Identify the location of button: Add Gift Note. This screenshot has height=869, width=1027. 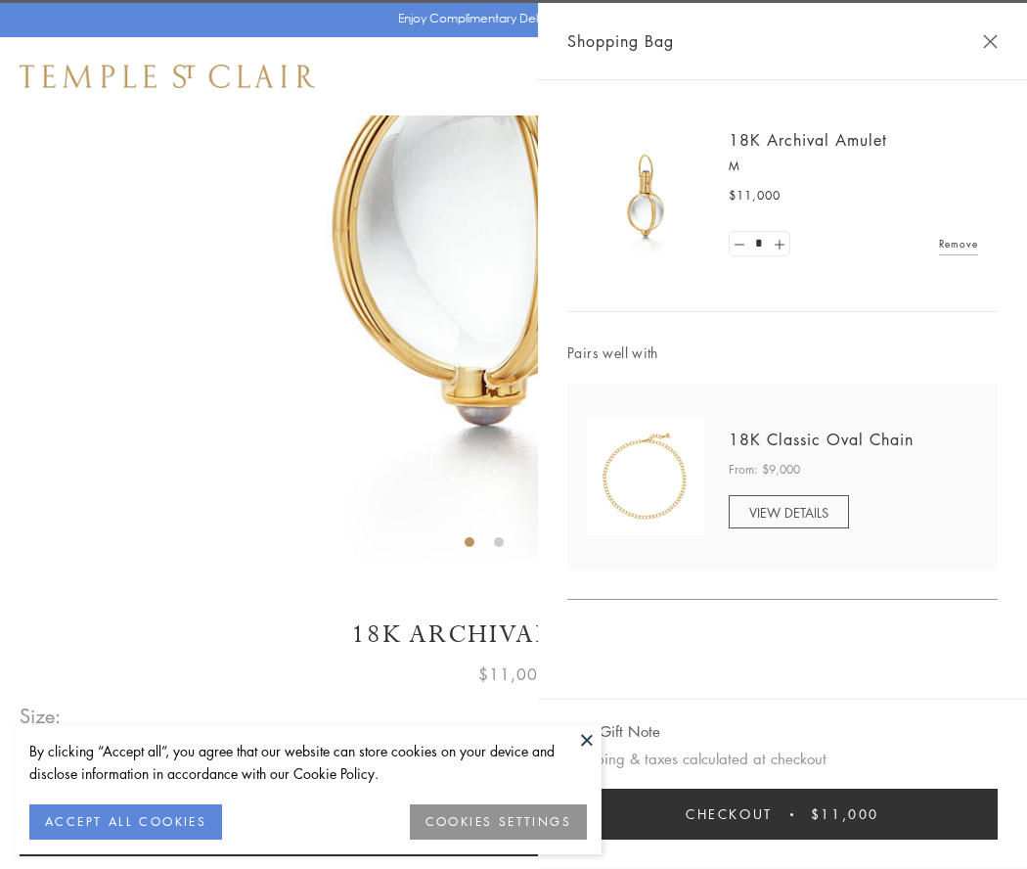
(613, 731).